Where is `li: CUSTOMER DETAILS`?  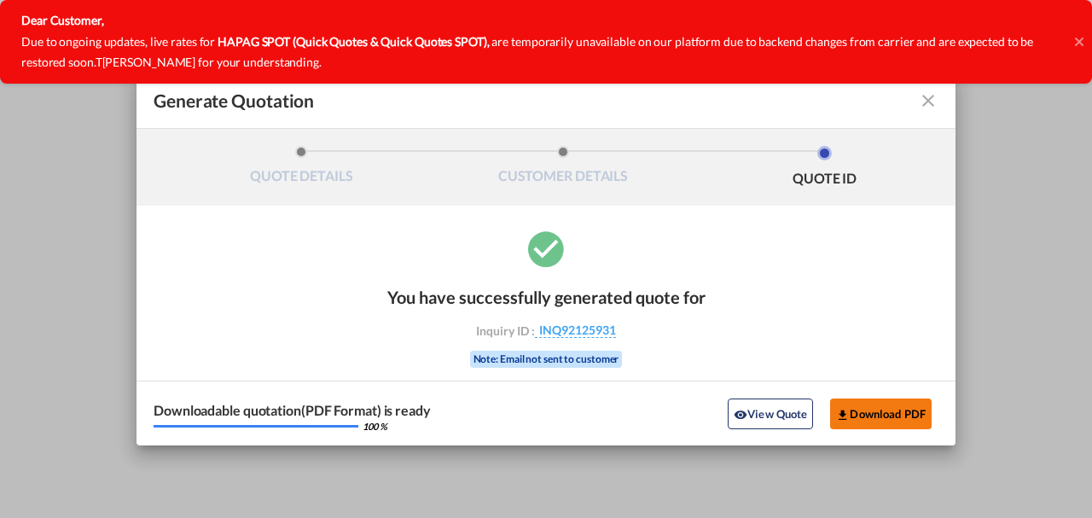
li: CUSTOMER DETAILS is located at coordinates (563, 169).